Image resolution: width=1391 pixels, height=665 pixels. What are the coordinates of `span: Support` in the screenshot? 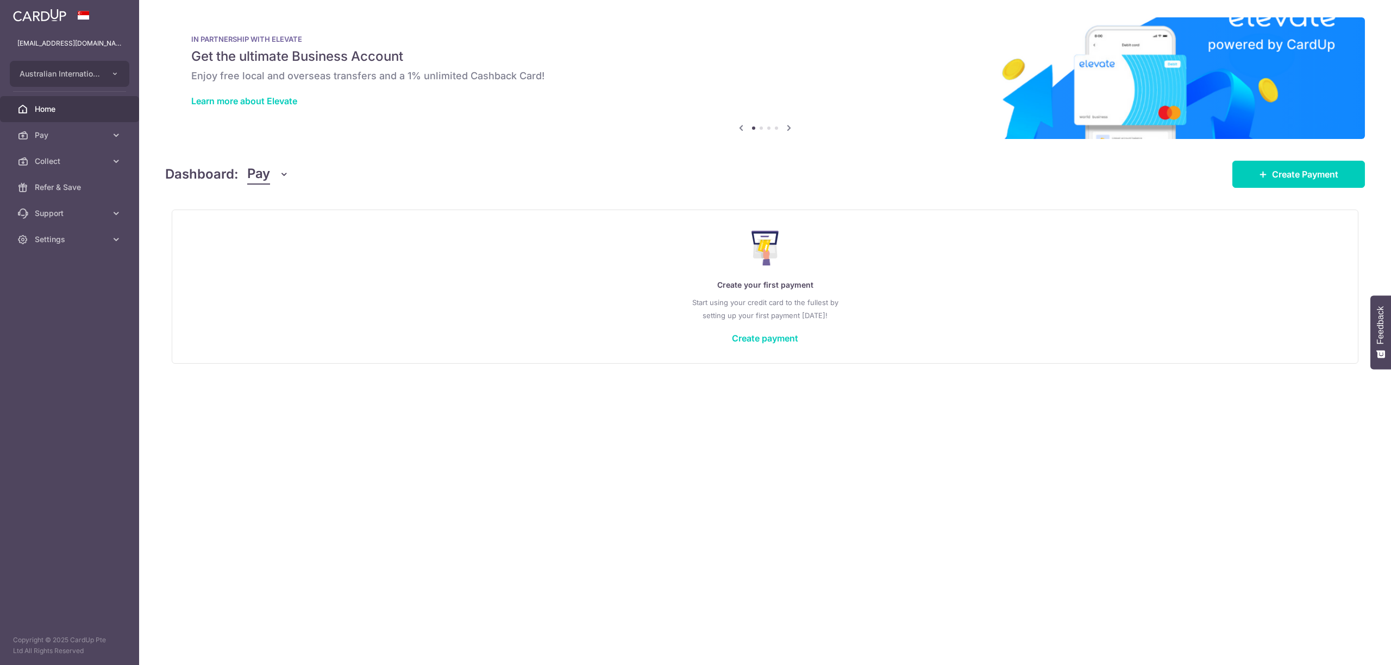 It's located at (71, 213).